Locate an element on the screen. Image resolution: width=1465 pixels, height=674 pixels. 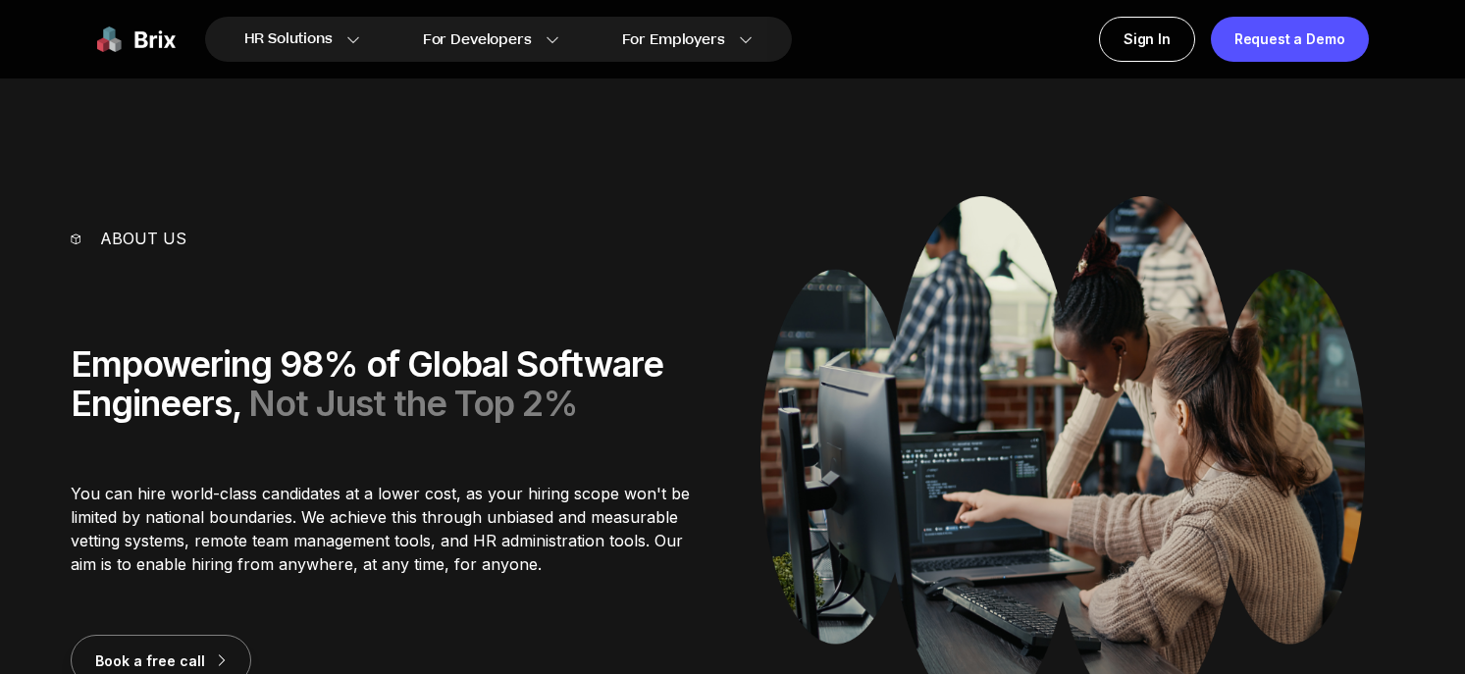
span: HR Solutions is located at coordinates (289, 39).